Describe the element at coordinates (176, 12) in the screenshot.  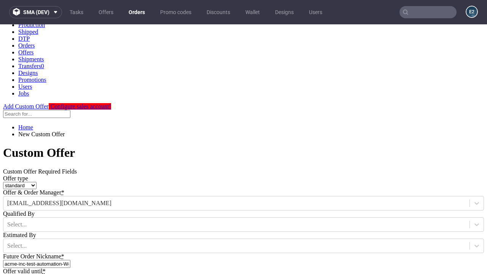
I see `a: Promo codes` at that location.